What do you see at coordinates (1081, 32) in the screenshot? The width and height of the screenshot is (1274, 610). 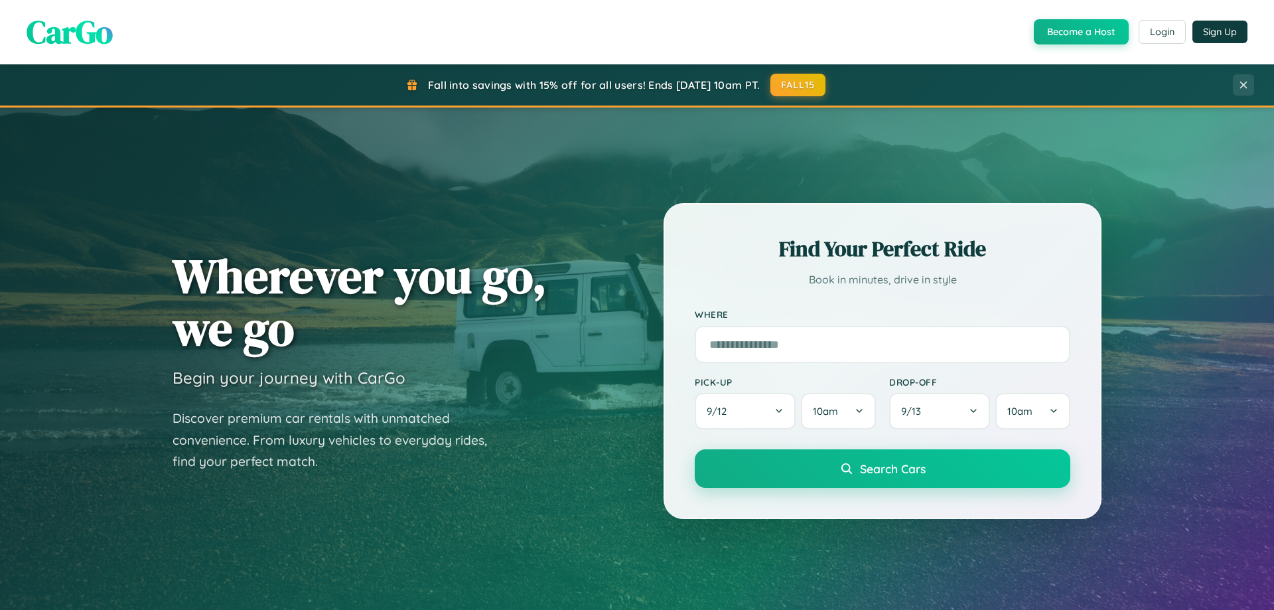 I see `button: Become a Host` at bounding box center [1081, 32].